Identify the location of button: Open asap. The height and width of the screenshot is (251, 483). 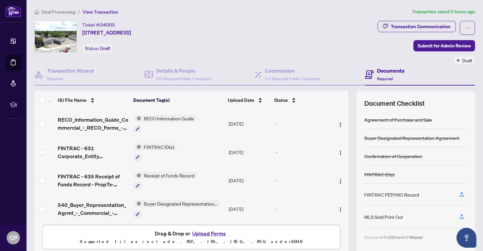
(466, 238).